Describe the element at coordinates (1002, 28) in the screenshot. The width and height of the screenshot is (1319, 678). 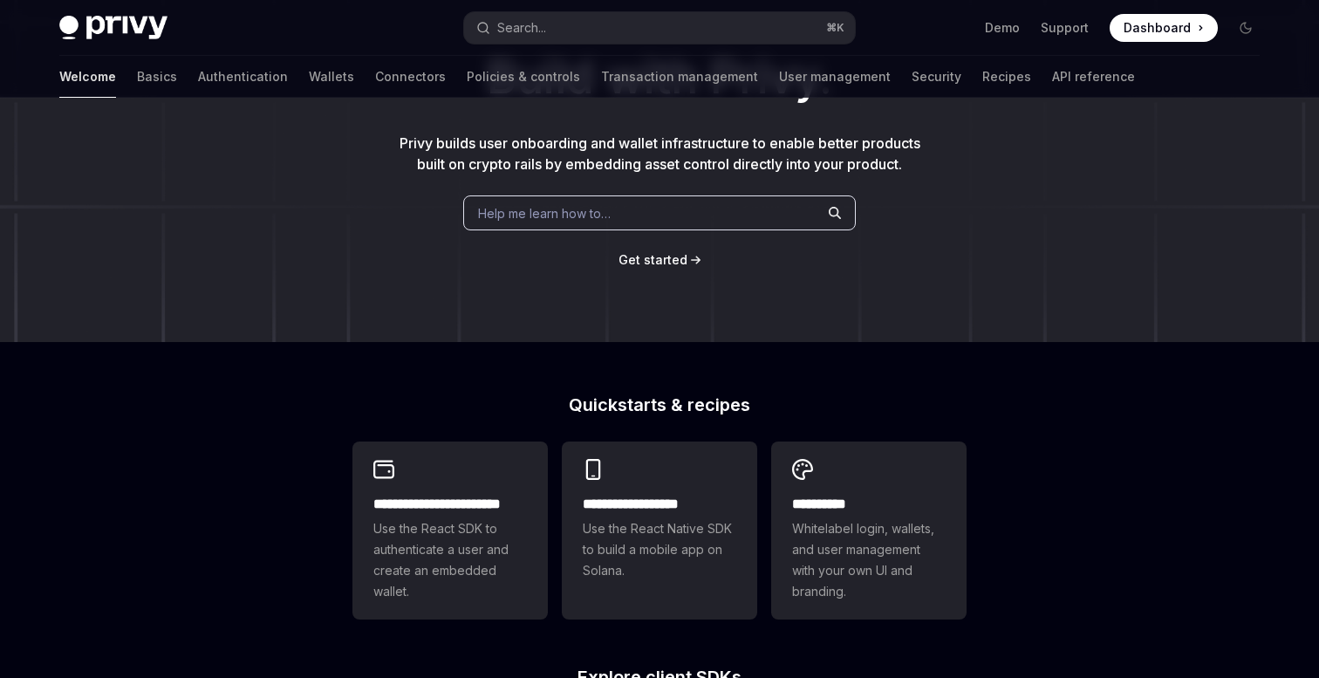
I see `a: Demo` at that location.